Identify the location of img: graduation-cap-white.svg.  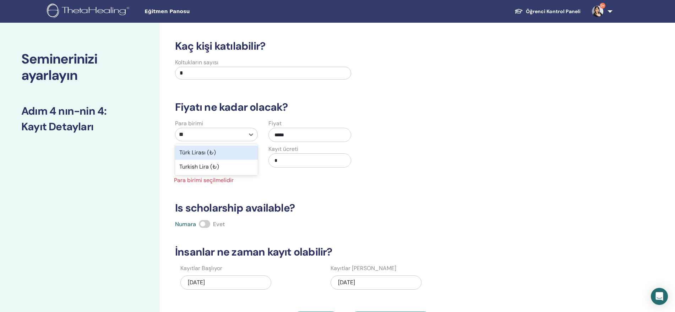
(519, 11).